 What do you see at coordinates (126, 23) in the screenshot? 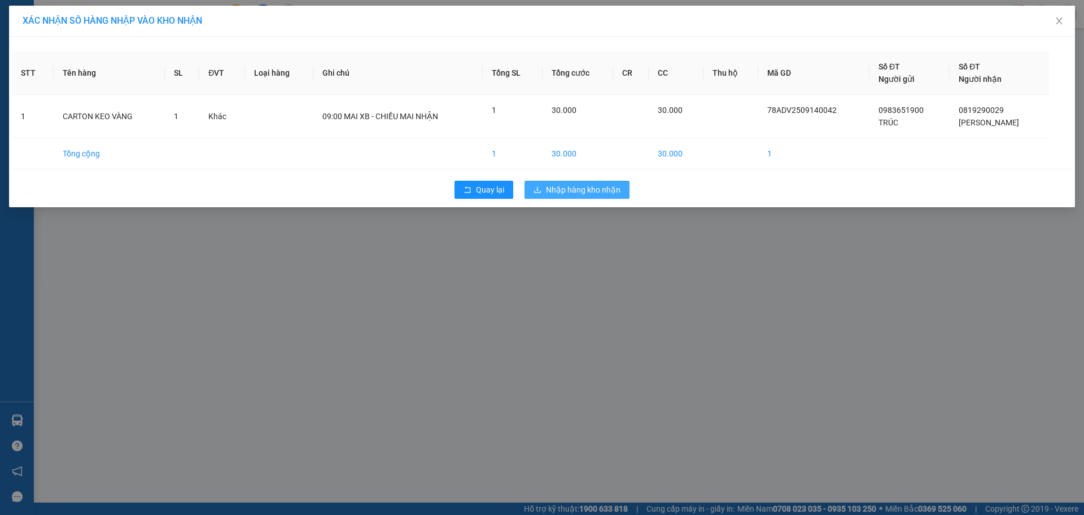
I see `div: VP Quận 5` at bounding box center [126, 23].